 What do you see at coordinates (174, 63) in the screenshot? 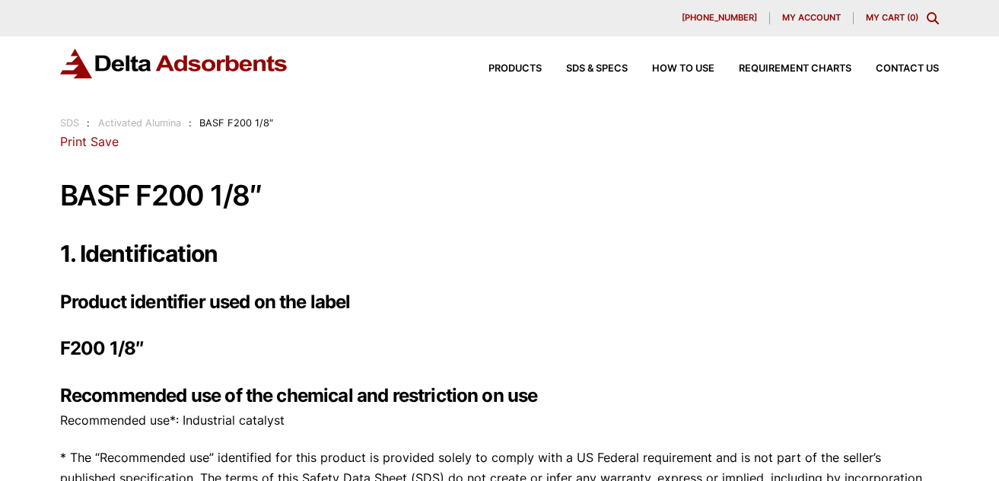
I see `a: Delta Adsorbents` at bounding box center [174, 63].